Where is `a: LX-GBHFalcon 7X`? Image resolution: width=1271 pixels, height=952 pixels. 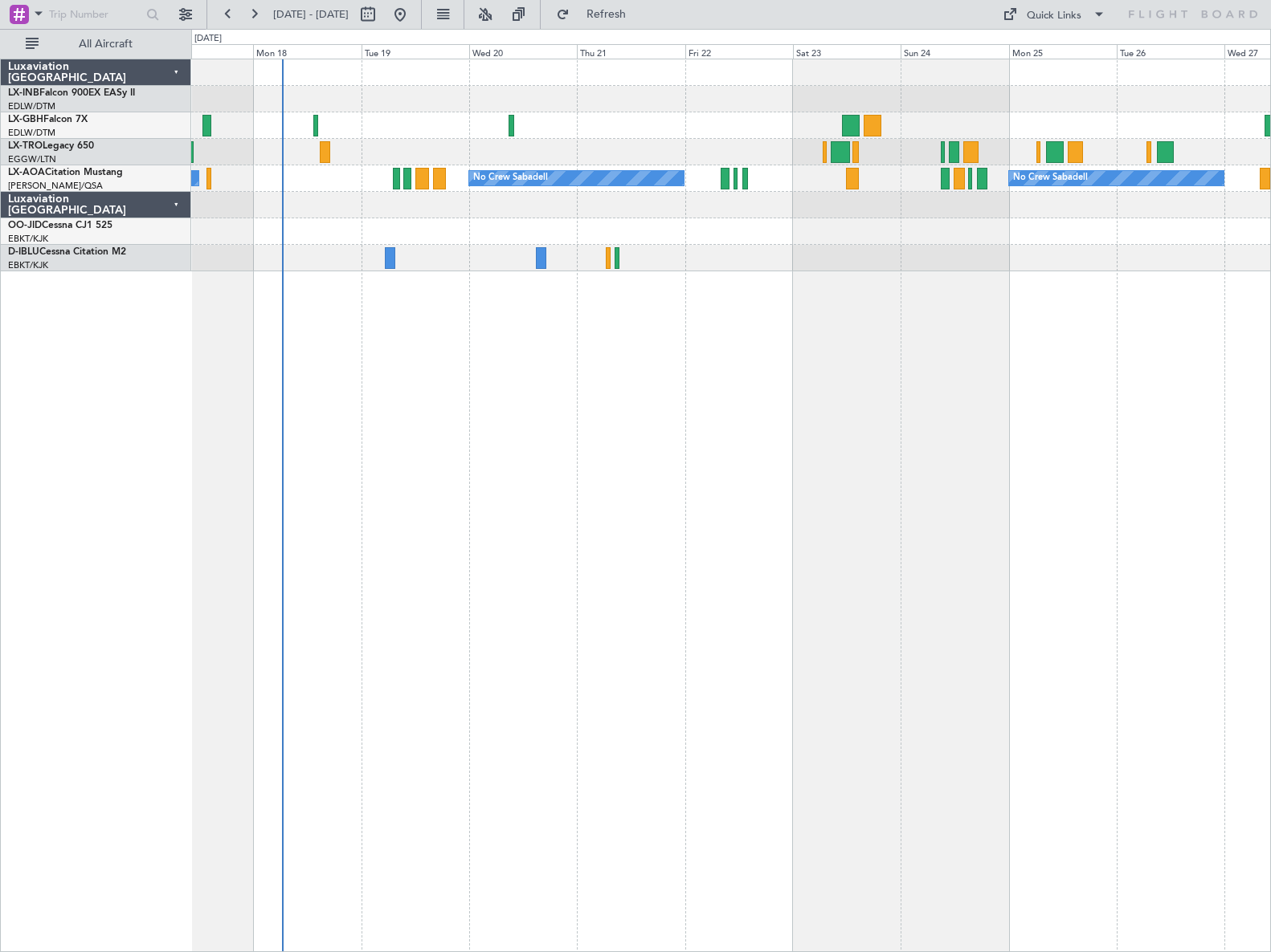 a: LX-GBHFalcon 7X is located at coordinates (47, 120).